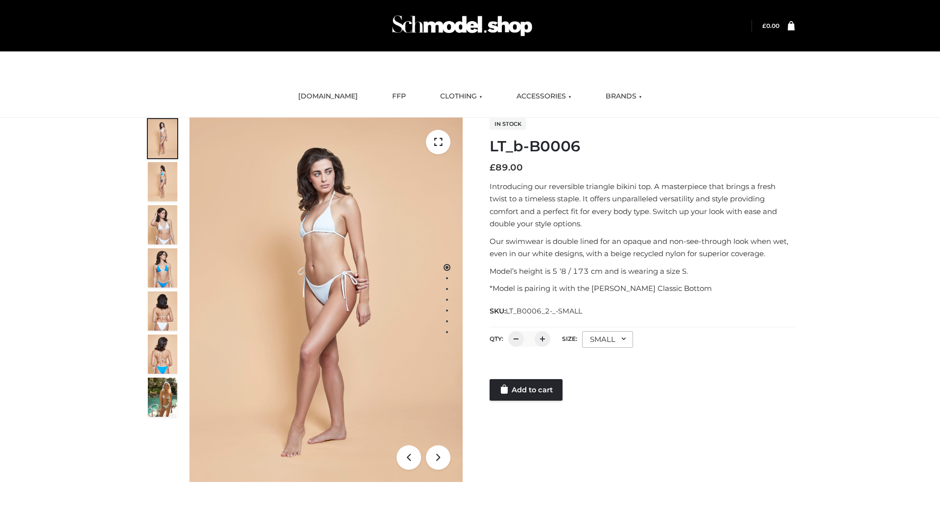 This screenshot has height=529, width=940. Describe the element at coordinates (163, 139) in the screenshot. I see `img: ArielClassicBikiniTop_CloudNine_AzureSky_OW114ECO_1-scaled.jpg` at that location.